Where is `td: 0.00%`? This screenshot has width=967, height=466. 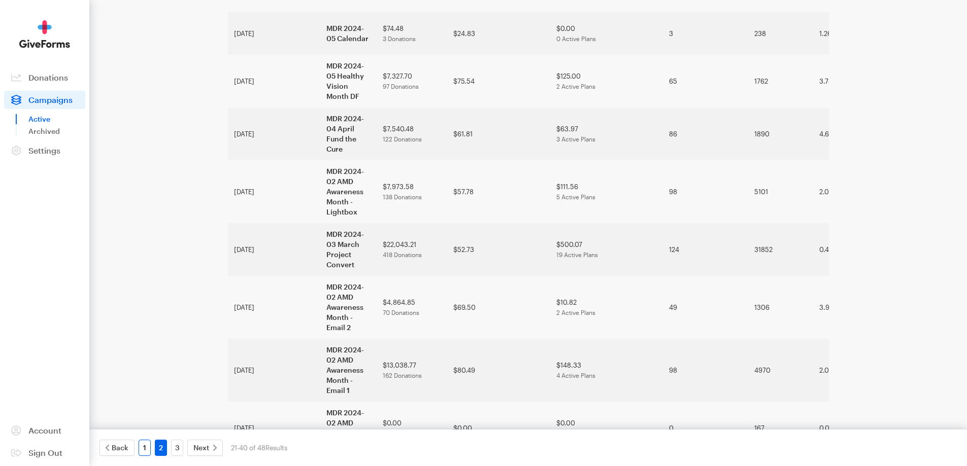 td: 0.00% is located at coordinates (846, 428).